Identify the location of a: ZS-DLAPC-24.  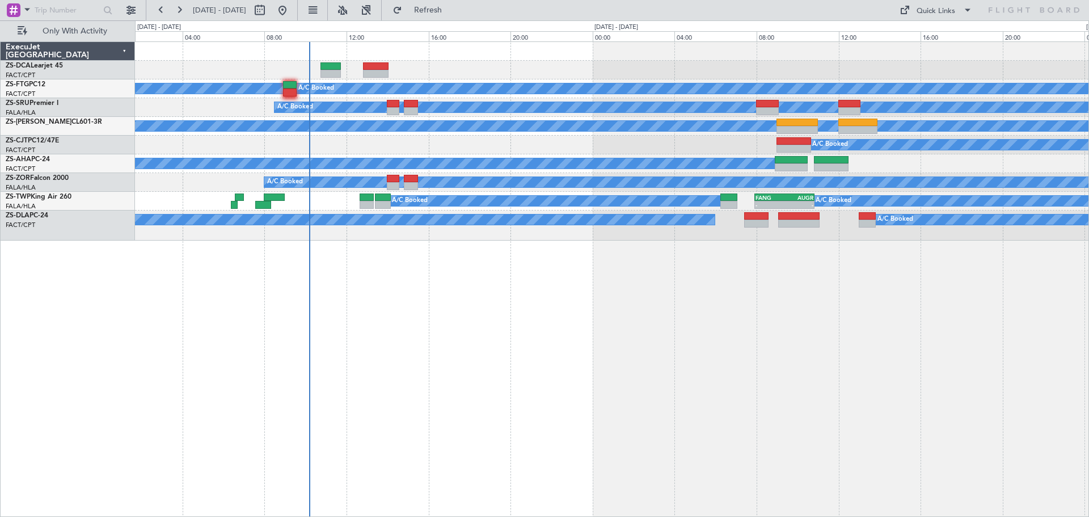
(27, 216).